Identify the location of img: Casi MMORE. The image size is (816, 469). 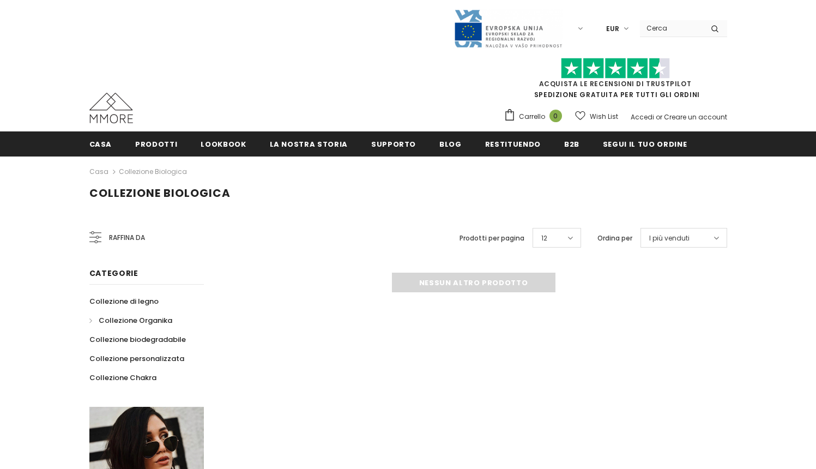
(111, 108).